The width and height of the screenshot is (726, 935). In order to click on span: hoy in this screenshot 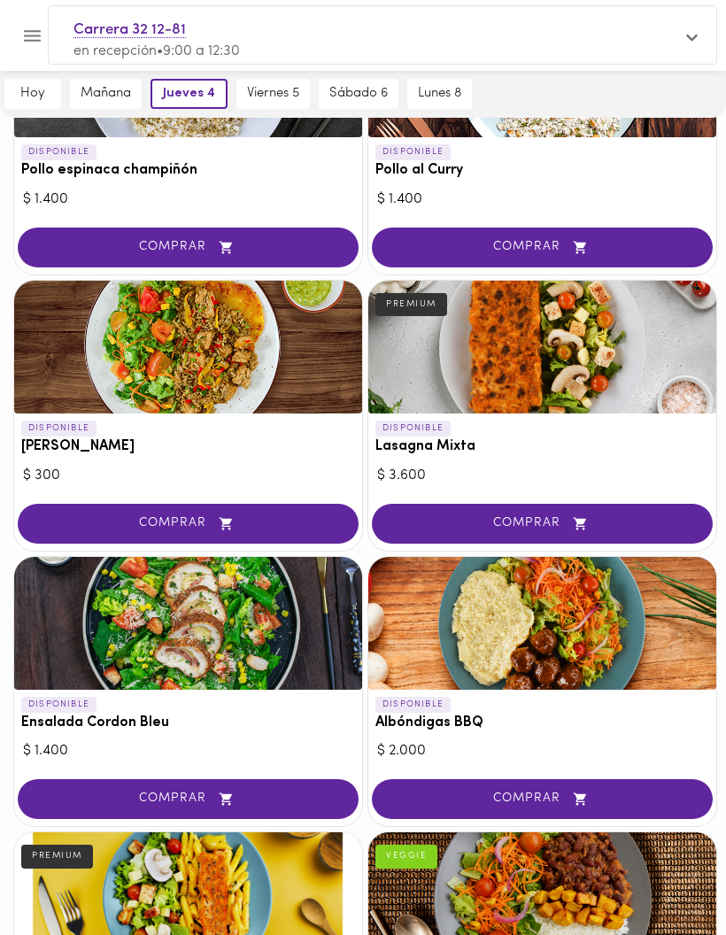, I will do `click(33, 94)`.